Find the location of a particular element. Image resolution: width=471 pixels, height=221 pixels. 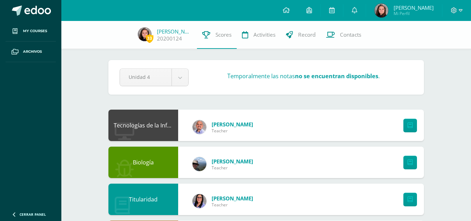

a: Activities is located at coordinates (259, 35).